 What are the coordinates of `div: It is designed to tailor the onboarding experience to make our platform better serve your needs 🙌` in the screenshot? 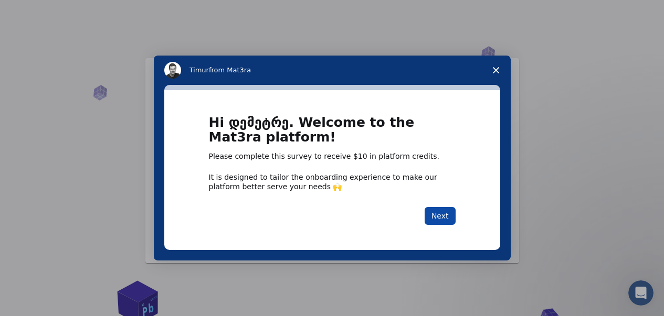 It's located at (332, 182).